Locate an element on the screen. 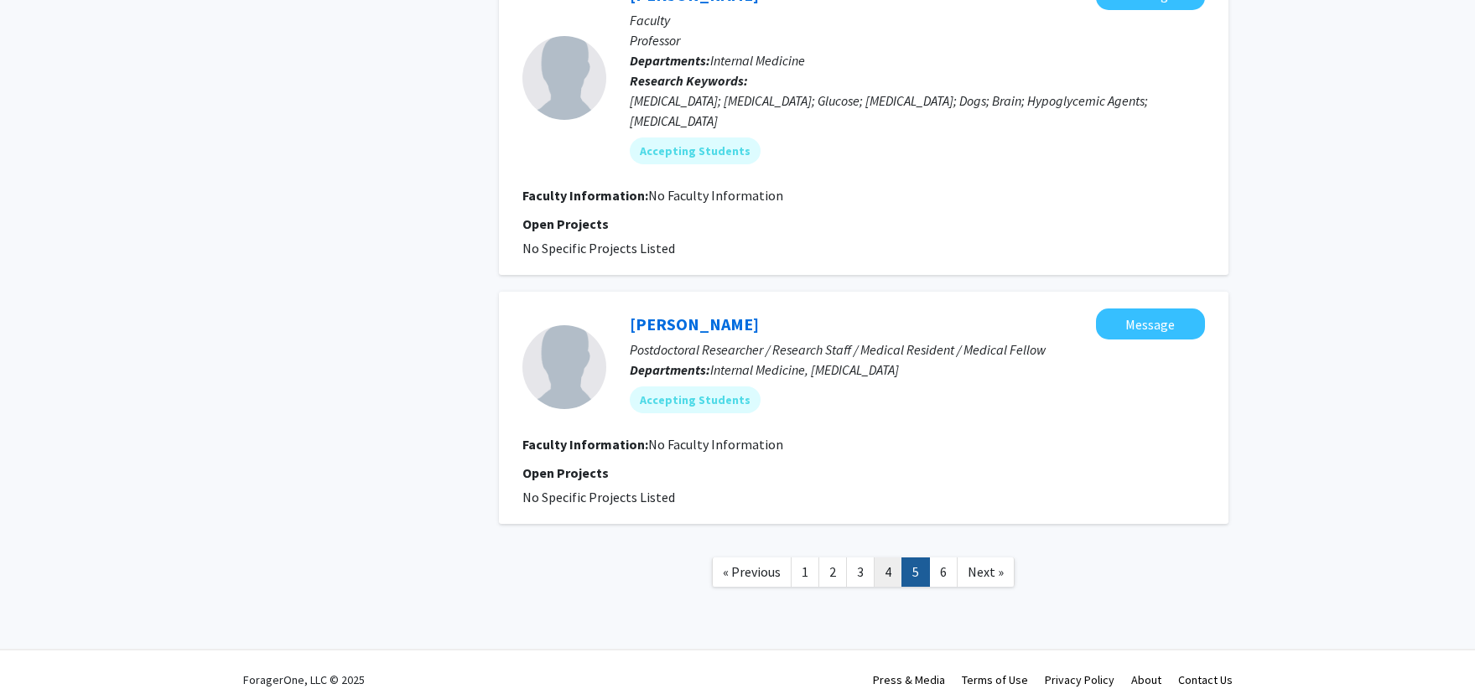 This screenshot has width=1475, height=689. a: Contact Us is located at coordinates (1205, 680).